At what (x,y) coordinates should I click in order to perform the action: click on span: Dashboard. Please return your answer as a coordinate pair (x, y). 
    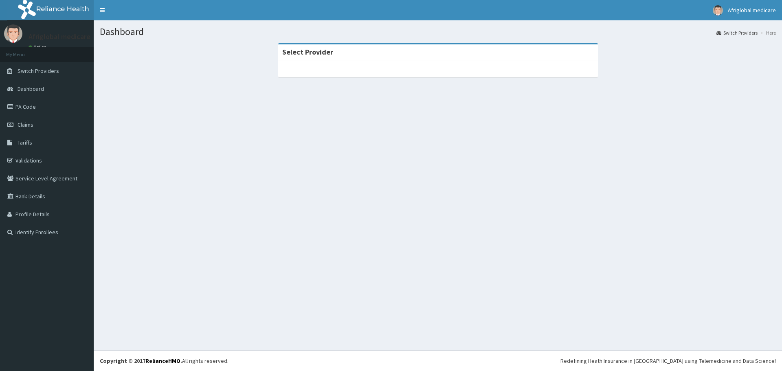
    Looking at the image, I should click on (31, 89).